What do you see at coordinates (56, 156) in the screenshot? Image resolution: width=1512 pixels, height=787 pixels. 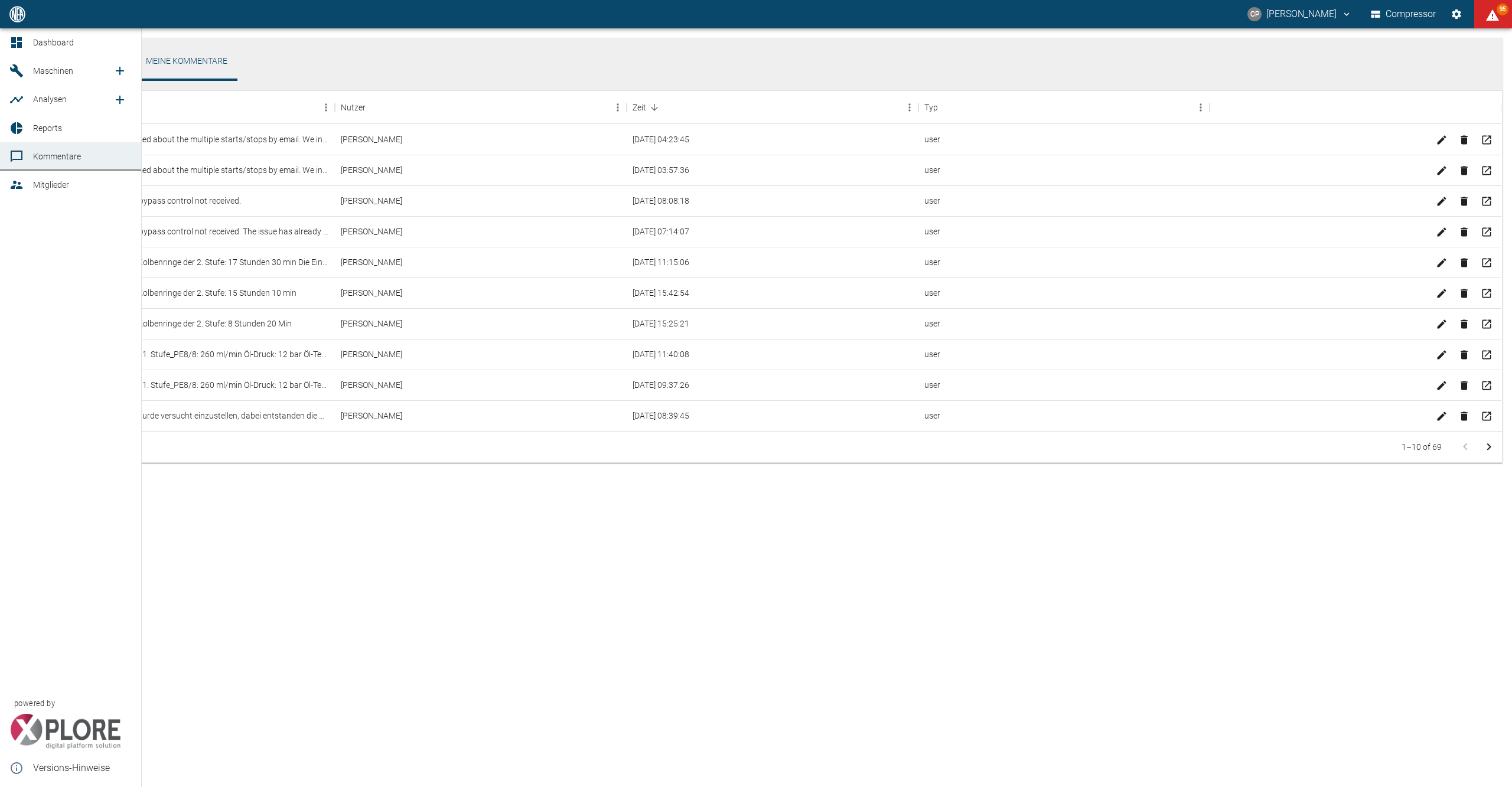 I see `span: Kommentare` at bounding box center [56, 156].